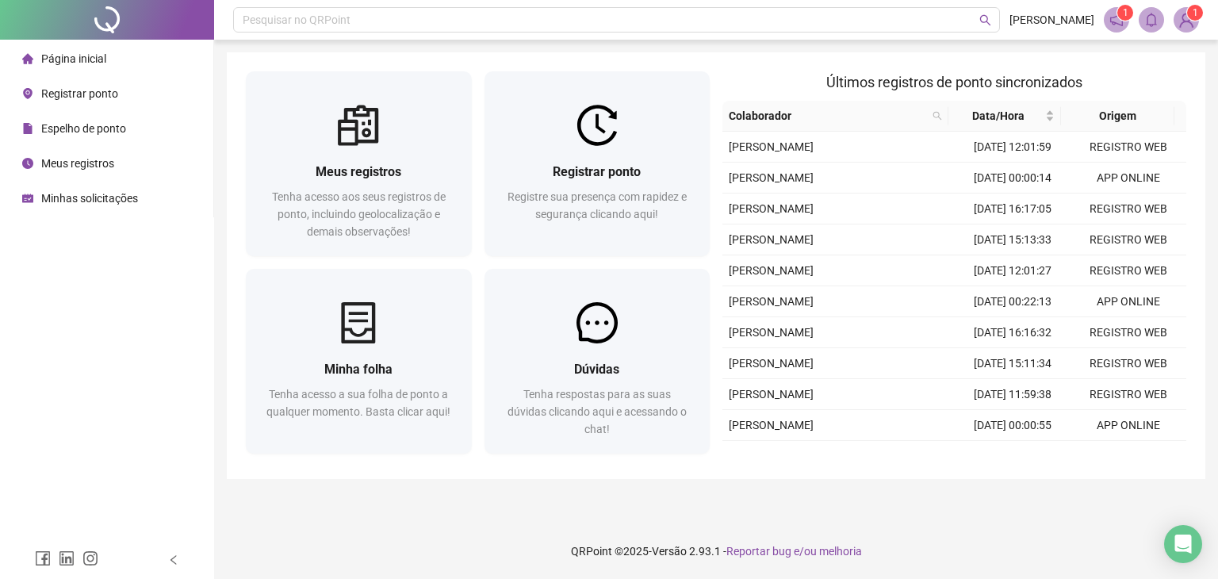 The image size is (1218, 579). What do you see at coordinates (597, 361) in the screenshot?
I see `a: DúvidasTenha respostas para as suas dúvidas clicando aqui e acessando o chat!` at bounding box center [597, 361].